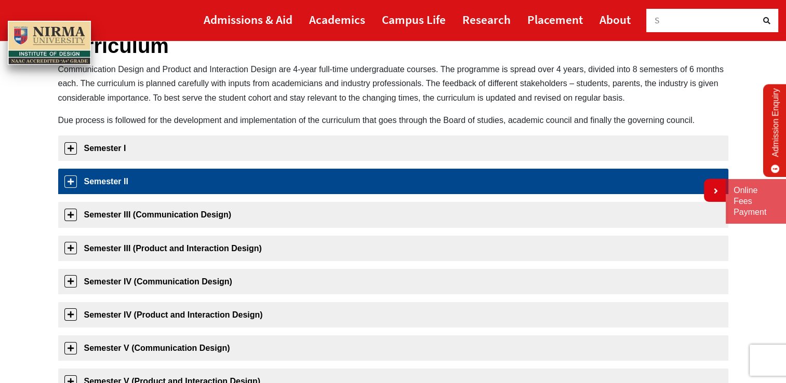  I want to click on a: Admissions & Aid, so click(248, 19).